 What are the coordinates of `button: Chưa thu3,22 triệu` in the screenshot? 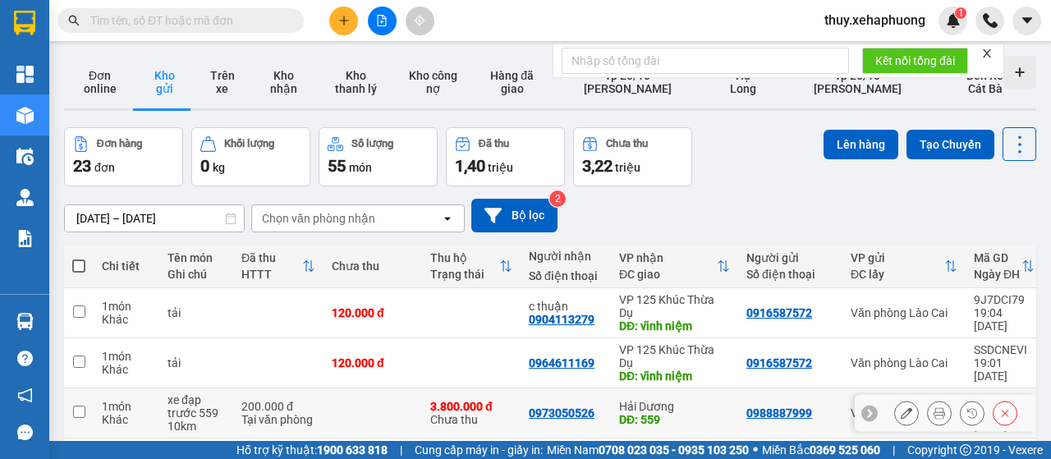 It's located at (632, 157).